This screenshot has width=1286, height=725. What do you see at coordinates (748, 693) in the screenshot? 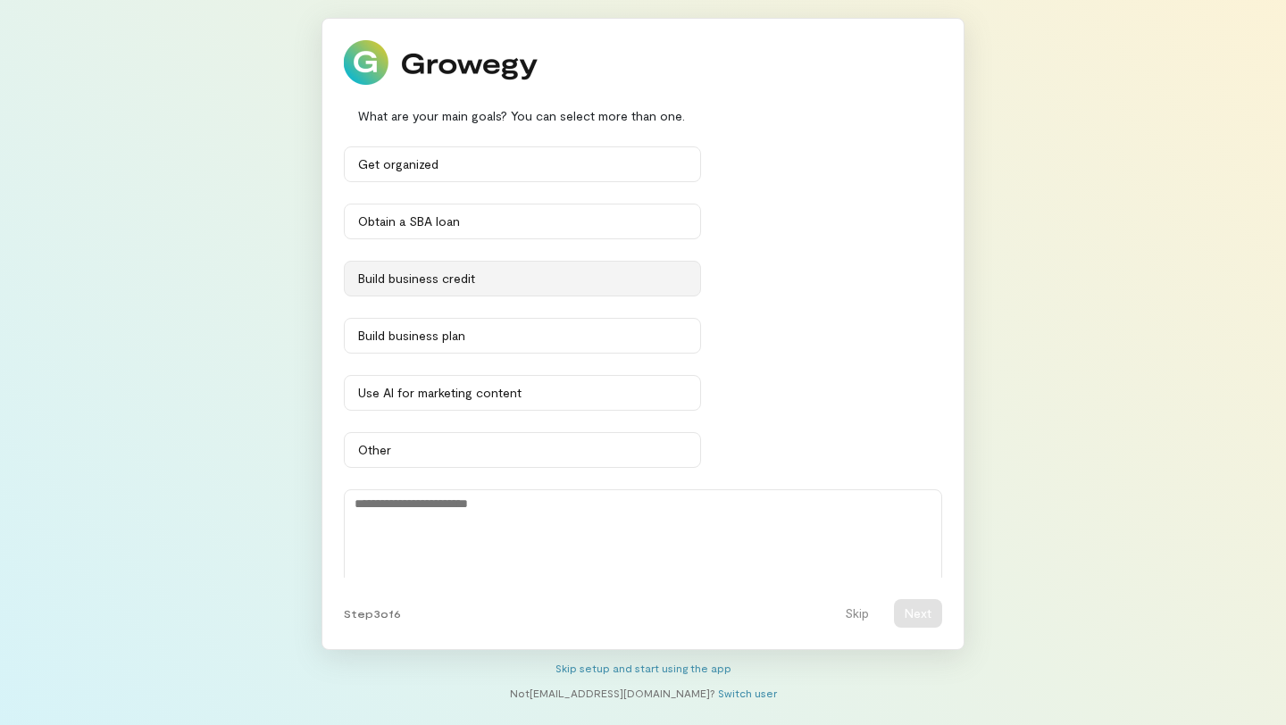
I see `a: Switch user` at bounding box center [748, 693].